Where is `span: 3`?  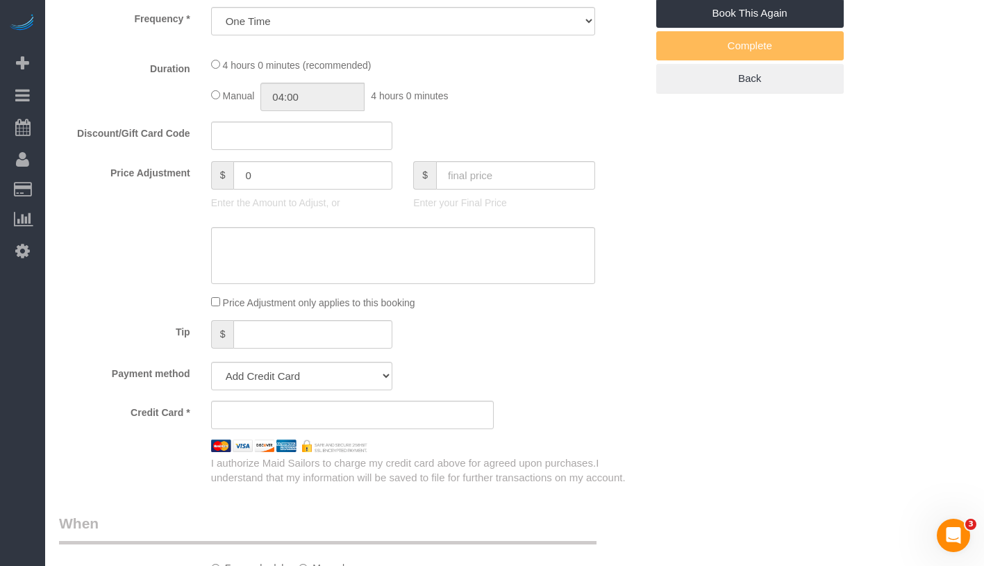 span: 3 is located at coordinates (970, 524).